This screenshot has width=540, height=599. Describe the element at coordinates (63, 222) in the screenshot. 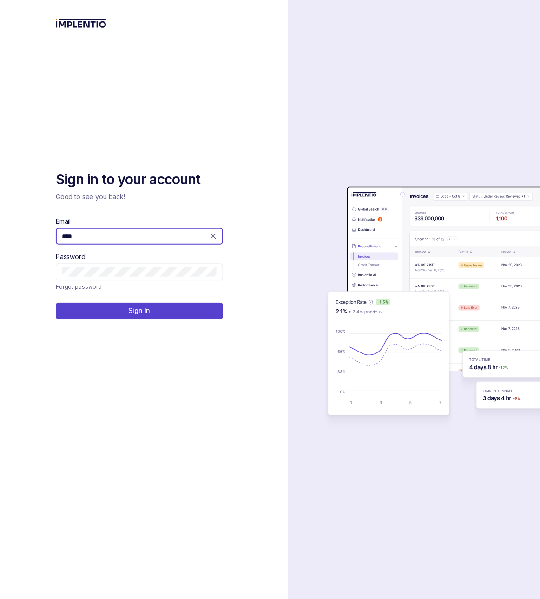

I see `label: Email` at that location.